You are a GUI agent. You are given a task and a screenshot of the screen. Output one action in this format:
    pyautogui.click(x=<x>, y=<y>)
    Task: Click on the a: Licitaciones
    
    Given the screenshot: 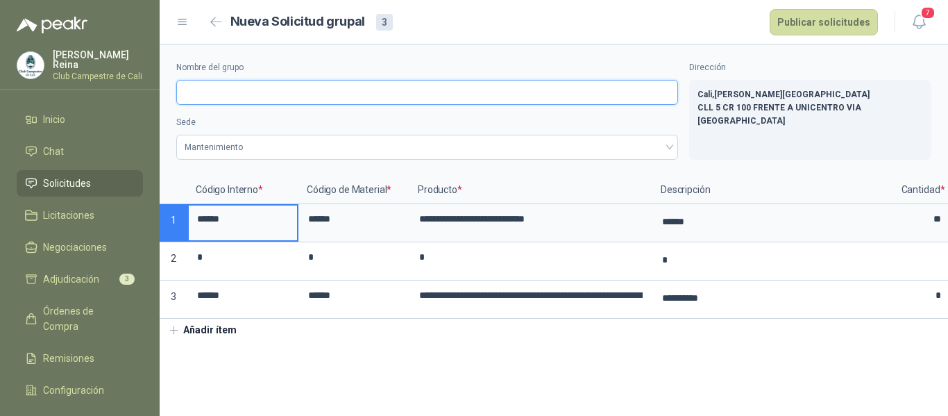 What is the action you would take?
    pyautogui.click(x=80, y=215)
    